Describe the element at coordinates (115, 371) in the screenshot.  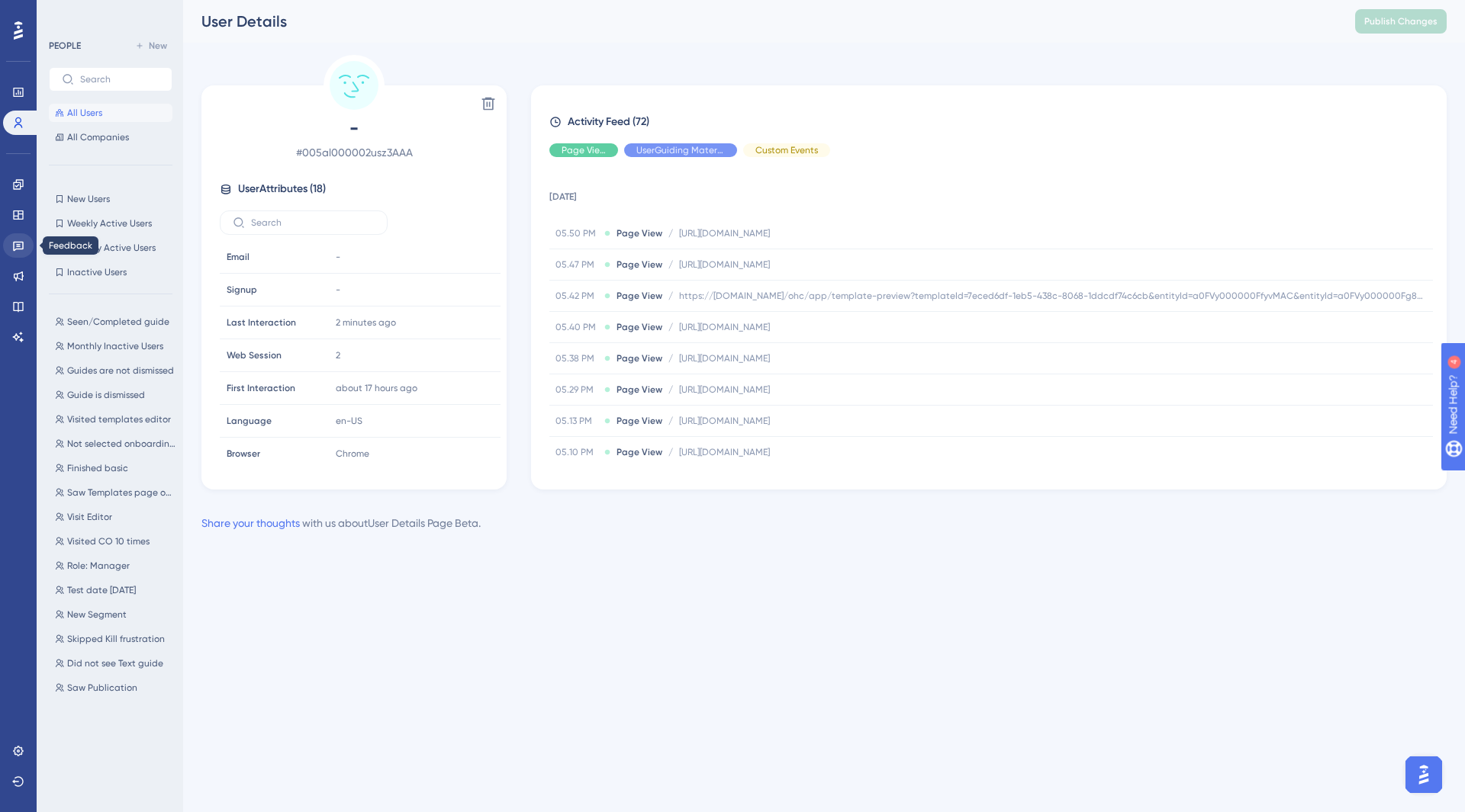
I see `button: Guides are not dismissed` at that location.